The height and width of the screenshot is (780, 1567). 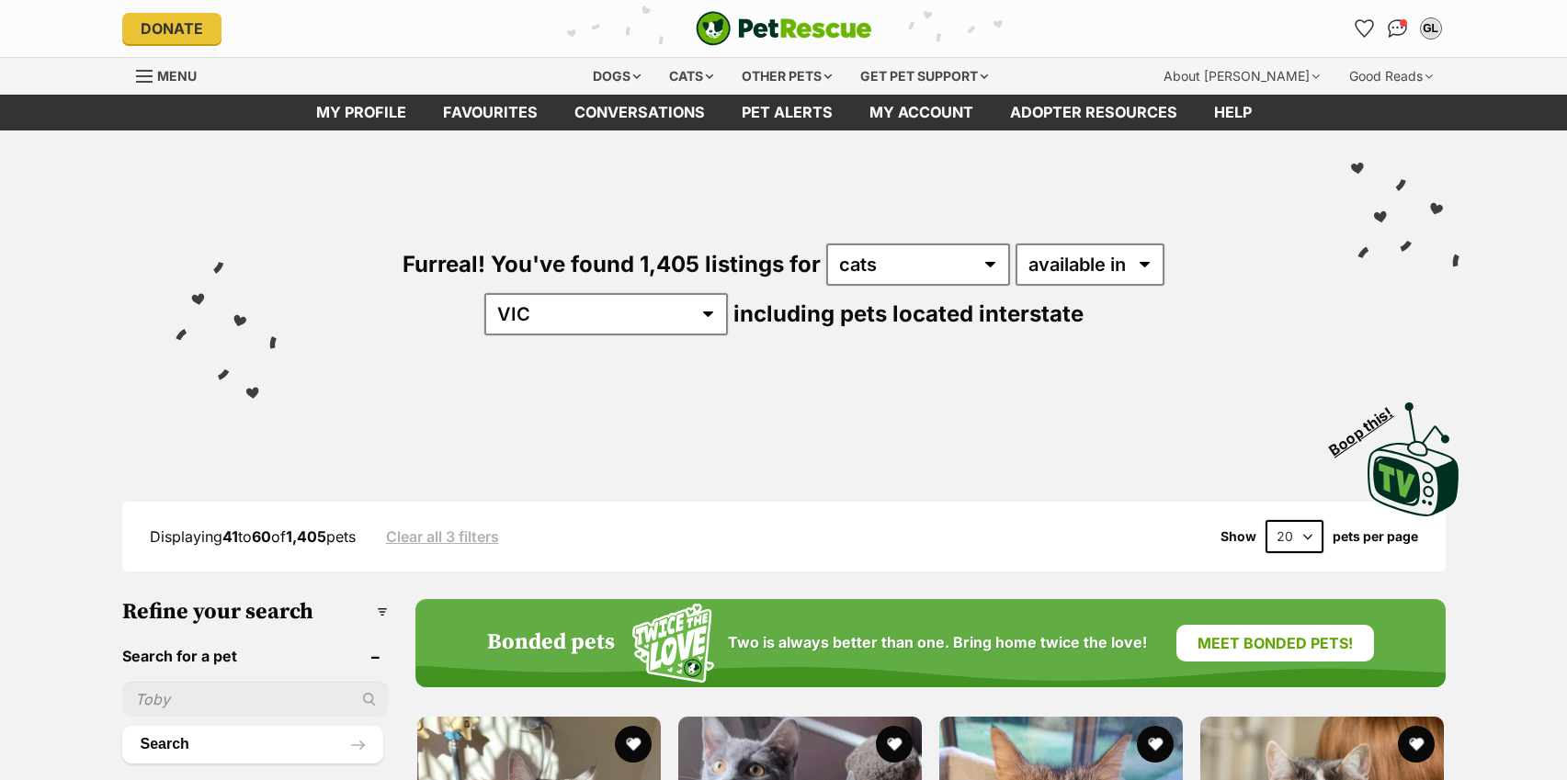 What do you see at coordinates (1431, 28) in the screenshot?
I see `button: My account` at bounding box center [1431, 28].